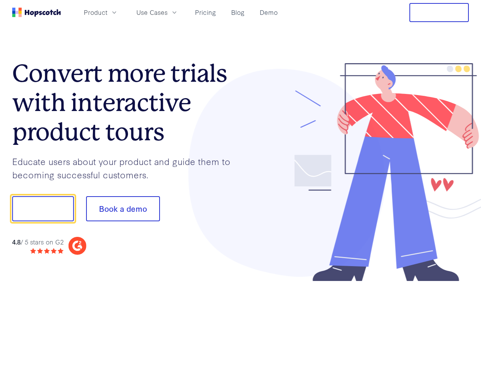  What do you see at coordinates (157, 12) in the screenshot?
I see `button: Use Cases` at bounding box center [157, 12].